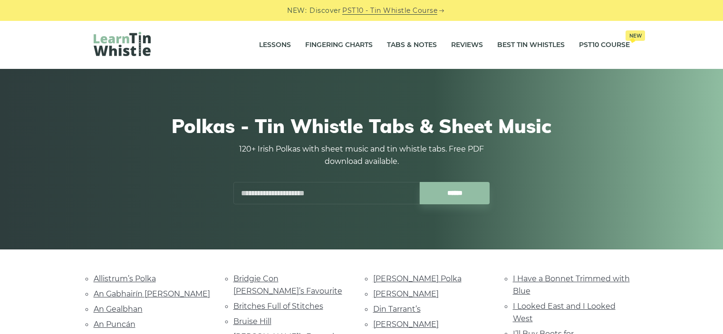 This screenshot has width=723, height=334. I want to click on span: New, so click(635, 36).